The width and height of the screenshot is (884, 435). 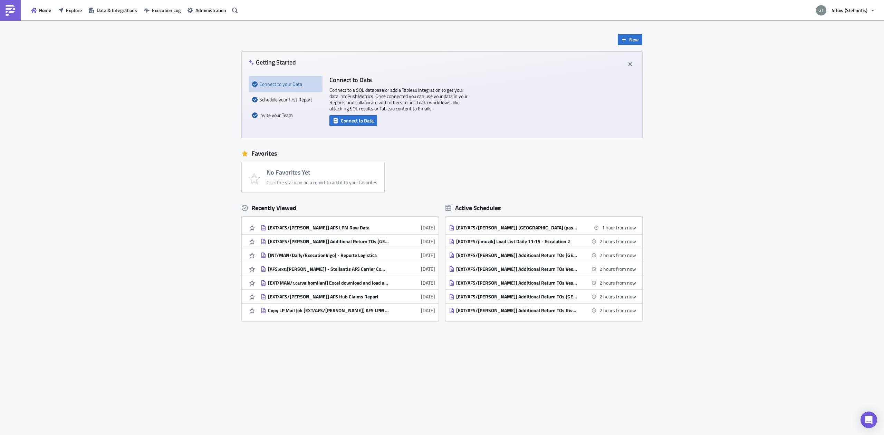 I want to click on div: Schedule your first Report, so click(x=285, y=99).